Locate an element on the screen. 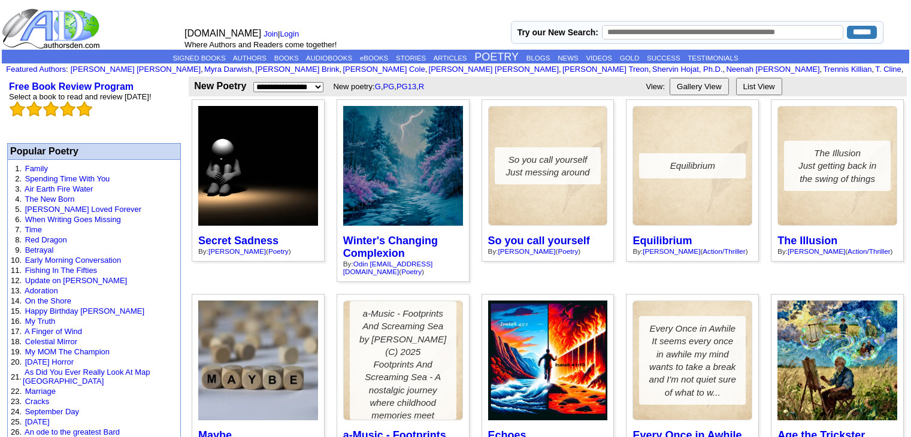  font: 19. is located at coordinates (16, 352).